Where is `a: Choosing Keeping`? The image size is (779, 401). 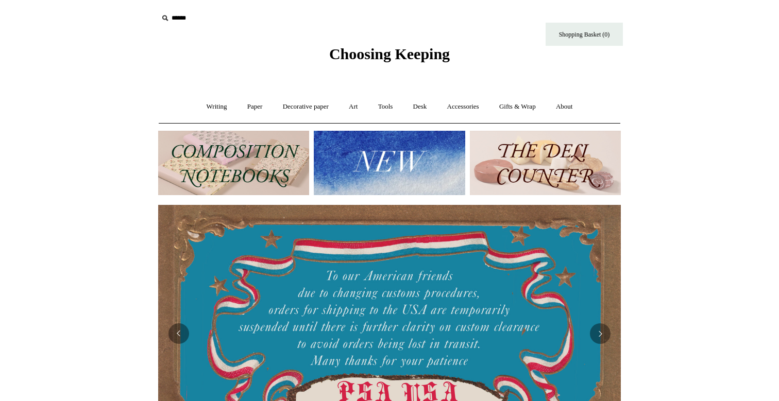
a: Choosing Keeping is located at coordinates (389, 57).